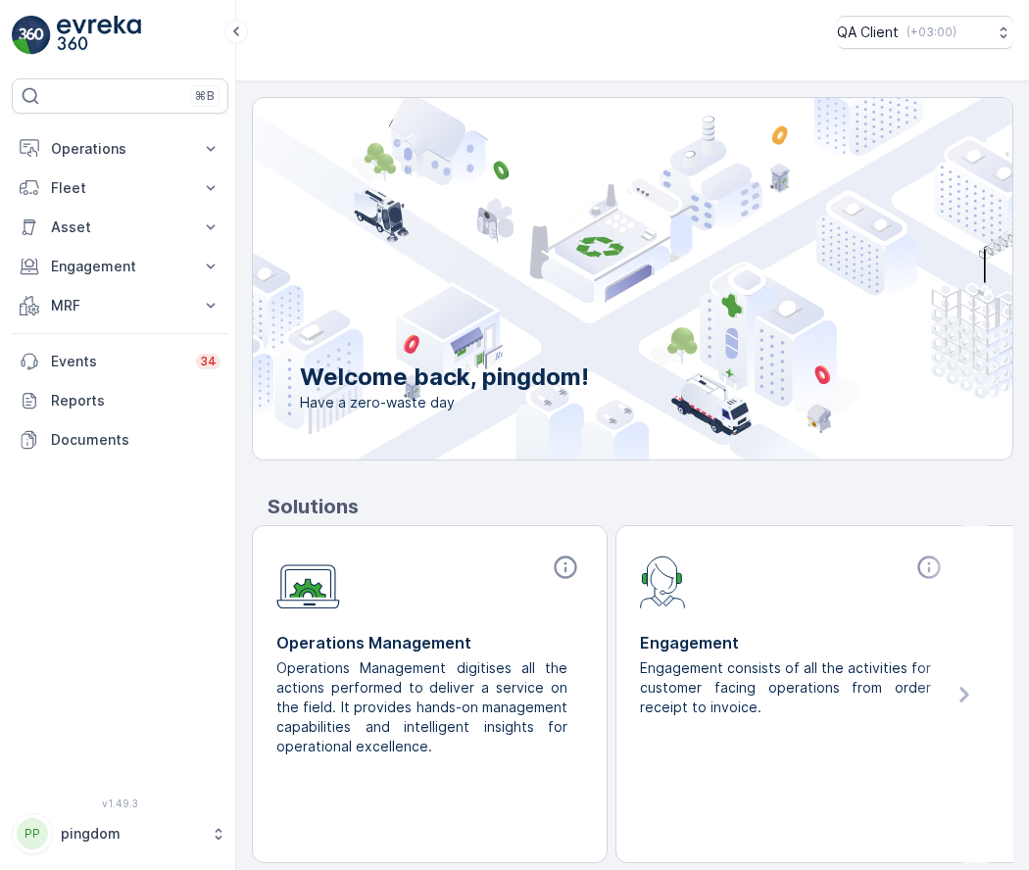 Image resolution: width=1029 pixels, height=870 pixels. Describe the element at coordinates (32, 834) in the screenshot. I see `div: PP` at that location.